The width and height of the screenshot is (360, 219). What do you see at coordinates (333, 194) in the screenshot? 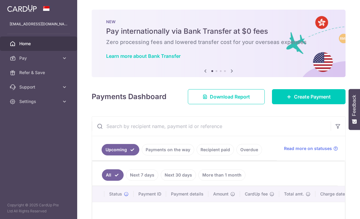
I see `span: Charge date` at bounding box center [333, 194].